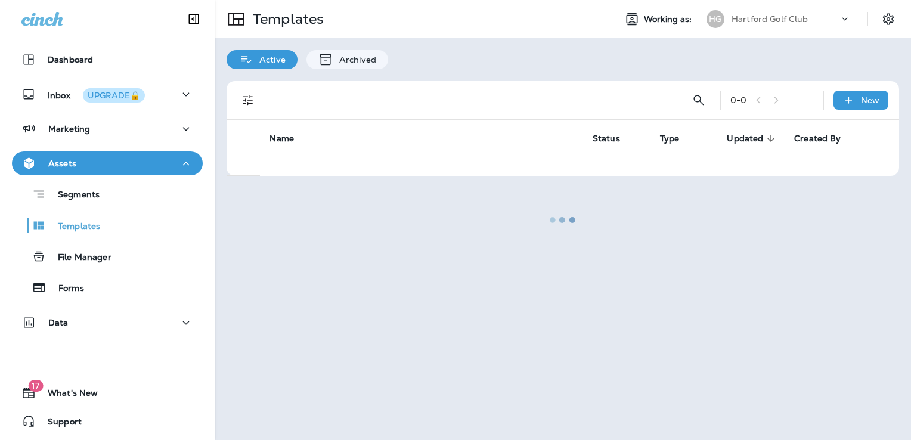 This screenshot has height=440, width=911. What do you see at coordinates (107, 256) in the screenshot?
I see `button: File Manager` at bounding box center [107, 256].